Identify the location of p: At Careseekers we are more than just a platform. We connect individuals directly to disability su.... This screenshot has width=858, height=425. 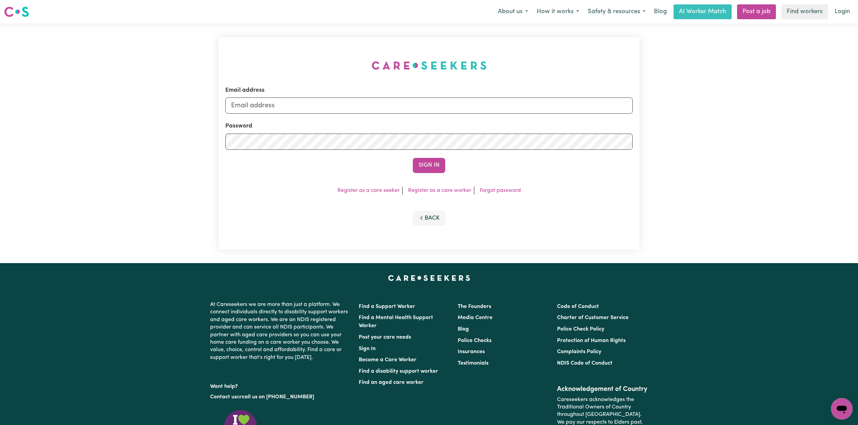
(280, 331).